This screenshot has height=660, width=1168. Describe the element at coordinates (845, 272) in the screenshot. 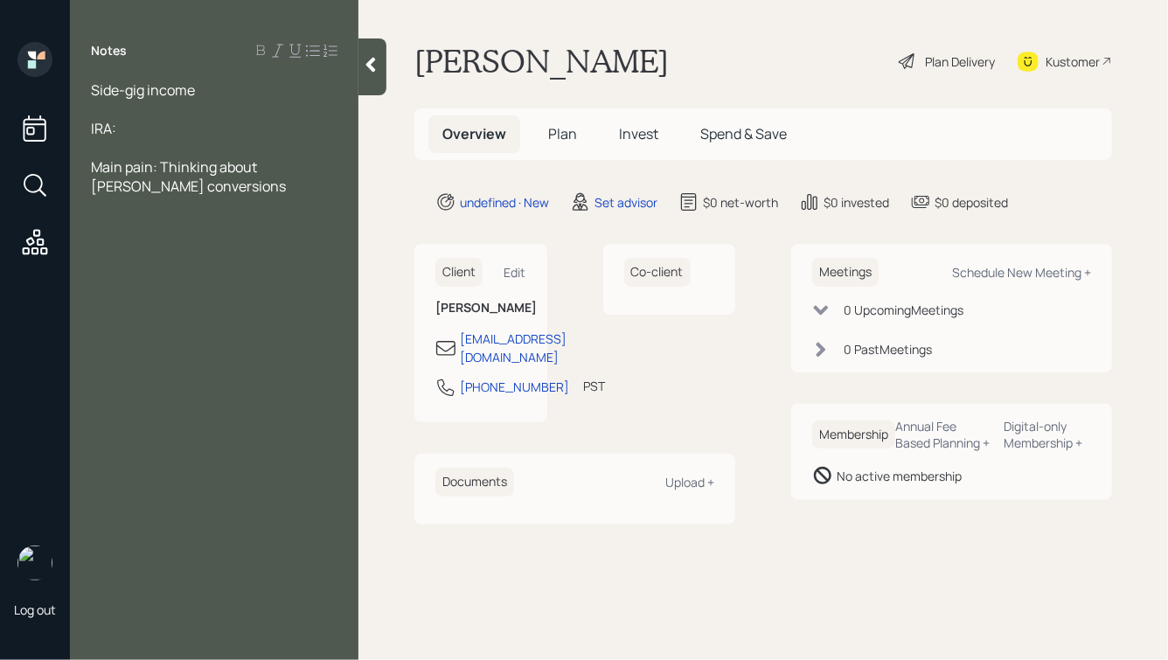

I see `h6: Meetings` at that location.